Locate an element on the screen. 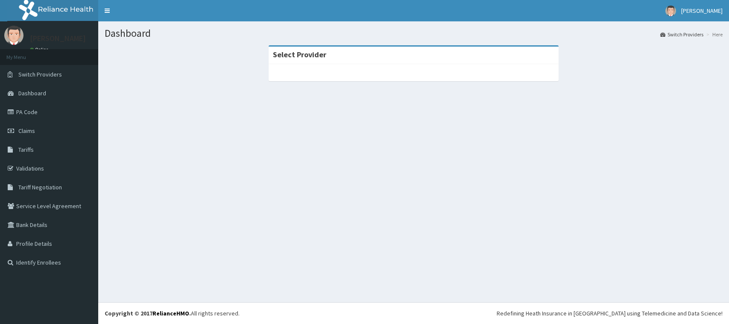 This screenshot has height=324, width=729. span: Switch Providers is located at coordinates (40, 74).